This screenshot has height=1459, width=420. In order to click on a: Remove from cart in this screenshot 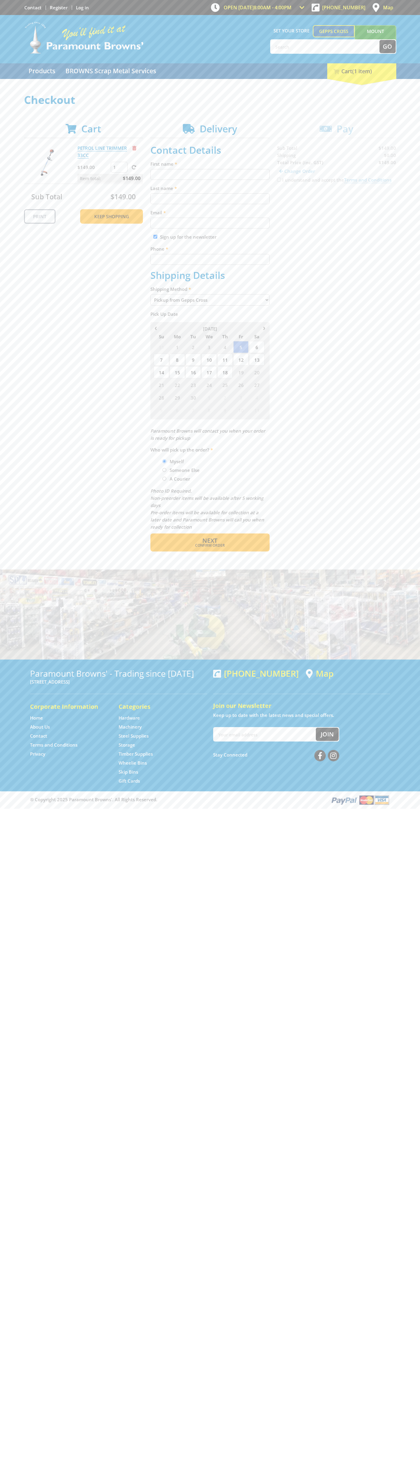, I will do `click(134, 148)`.